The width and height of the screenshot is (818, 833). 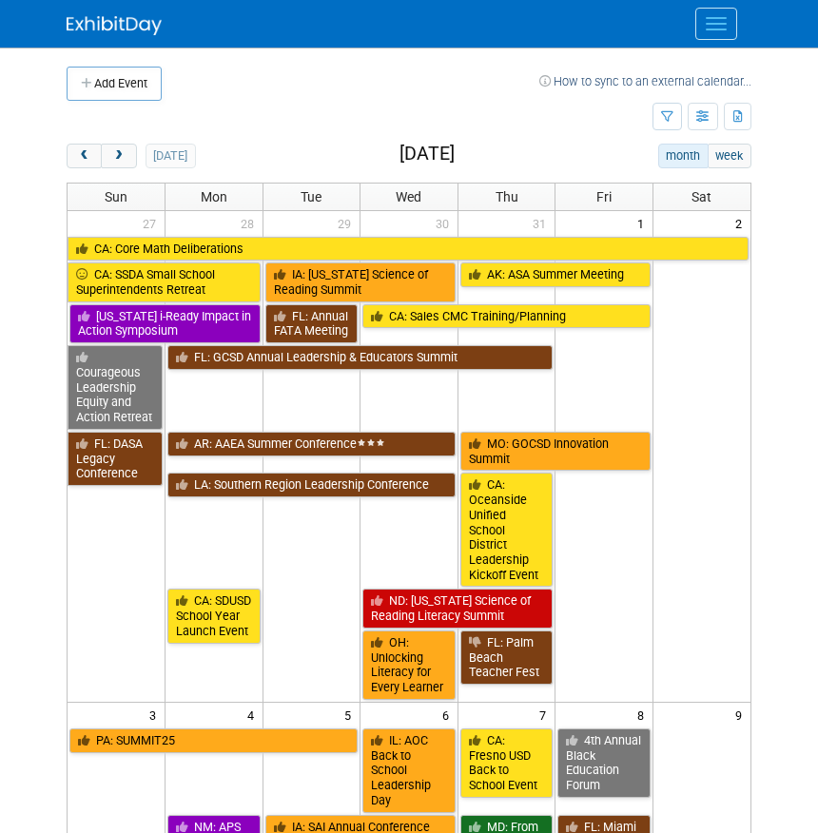 What do you see at coordinates (604, 197) in the screenshot?
I see `span: Fri` at bounding box center [604, 197].